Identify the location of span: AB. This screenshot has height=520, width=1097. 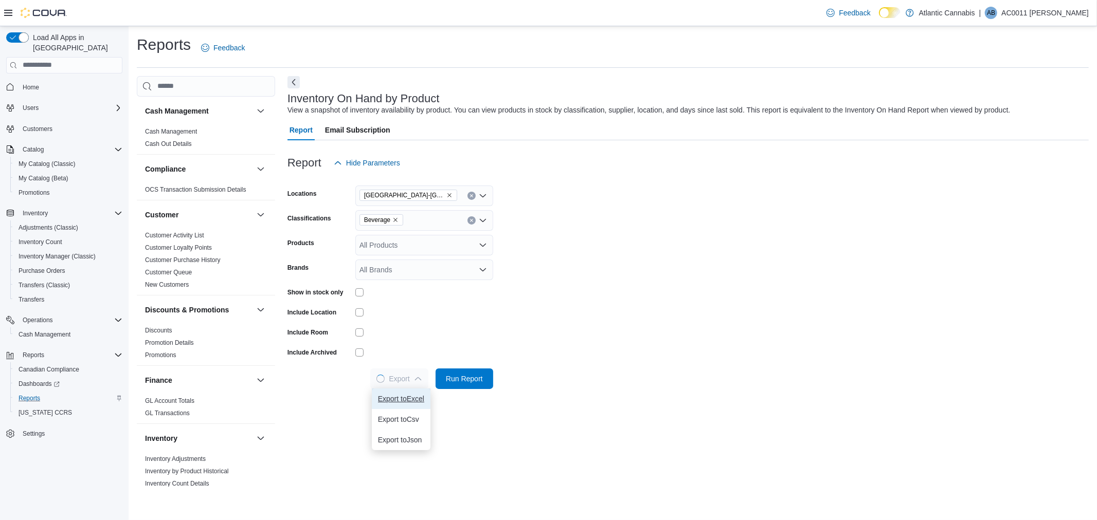
(991, 13).